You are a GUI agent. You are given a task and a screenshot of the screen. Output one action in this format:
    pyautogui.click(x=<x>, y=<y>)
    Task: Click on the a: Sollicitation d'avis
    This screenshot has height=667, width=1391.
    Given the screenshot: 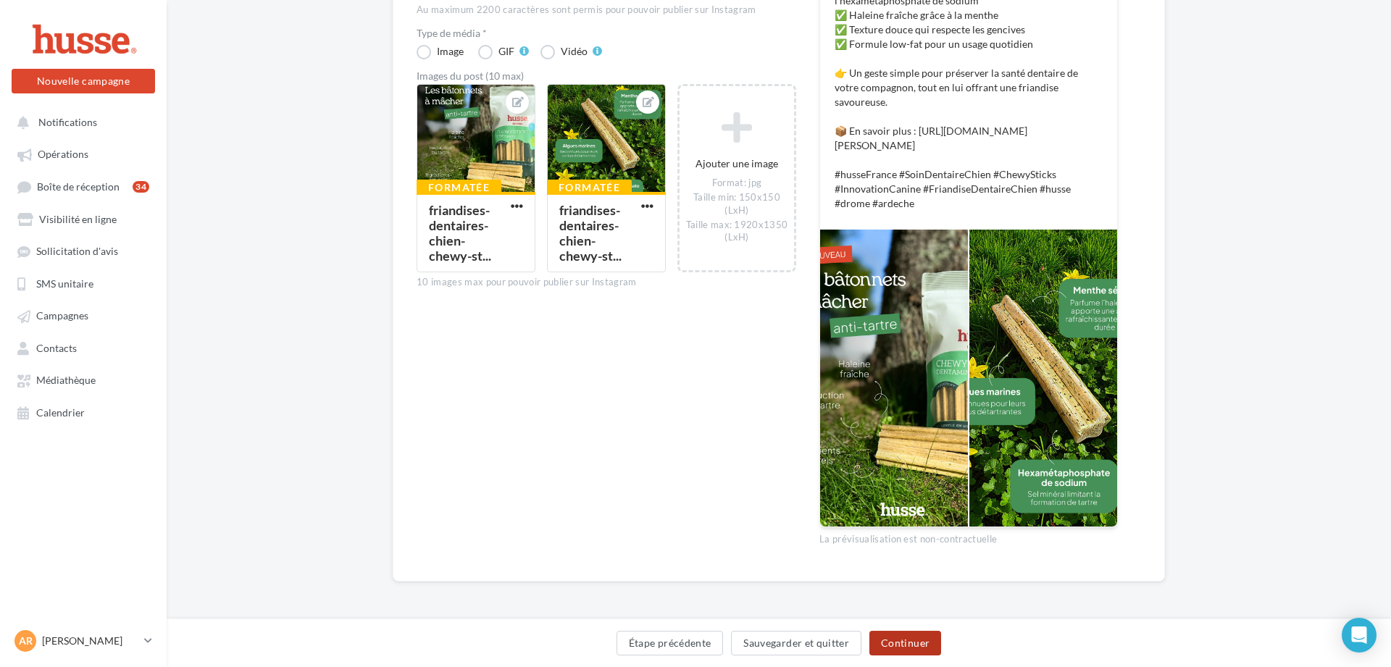 What is the action you would take?
    pyautogui.click(x=83, y=251)
    